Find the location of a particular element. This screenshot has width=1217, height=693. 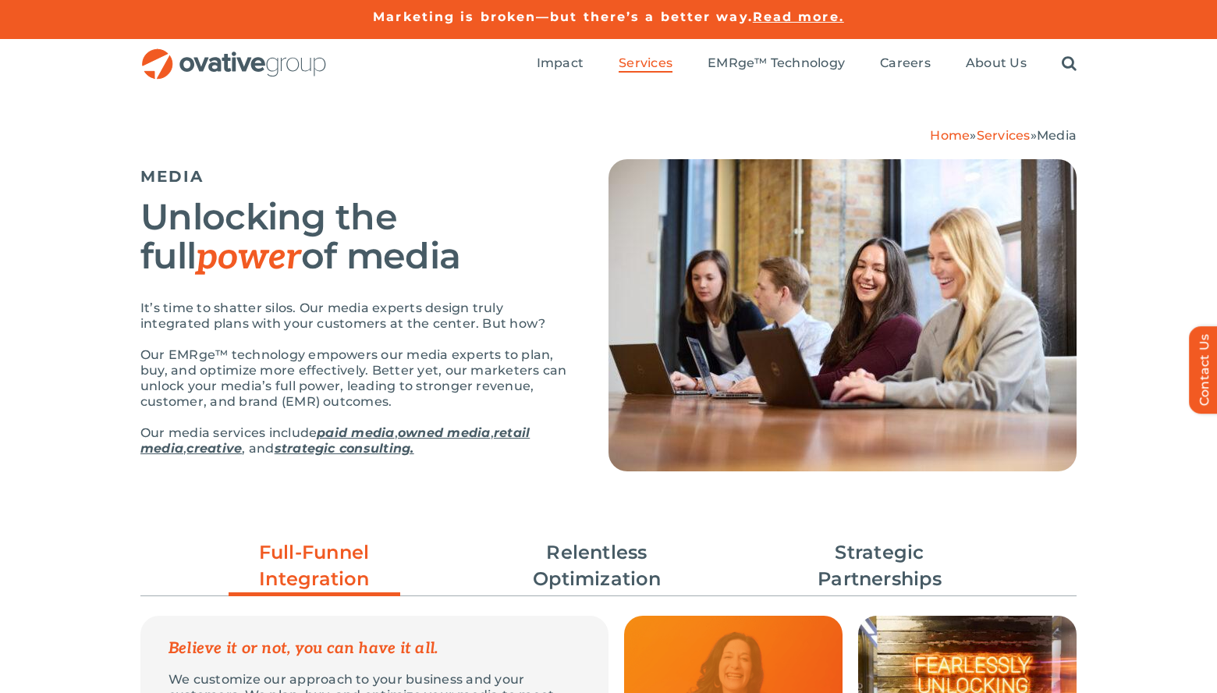

a: Careers is located at coordinates (905, 64).